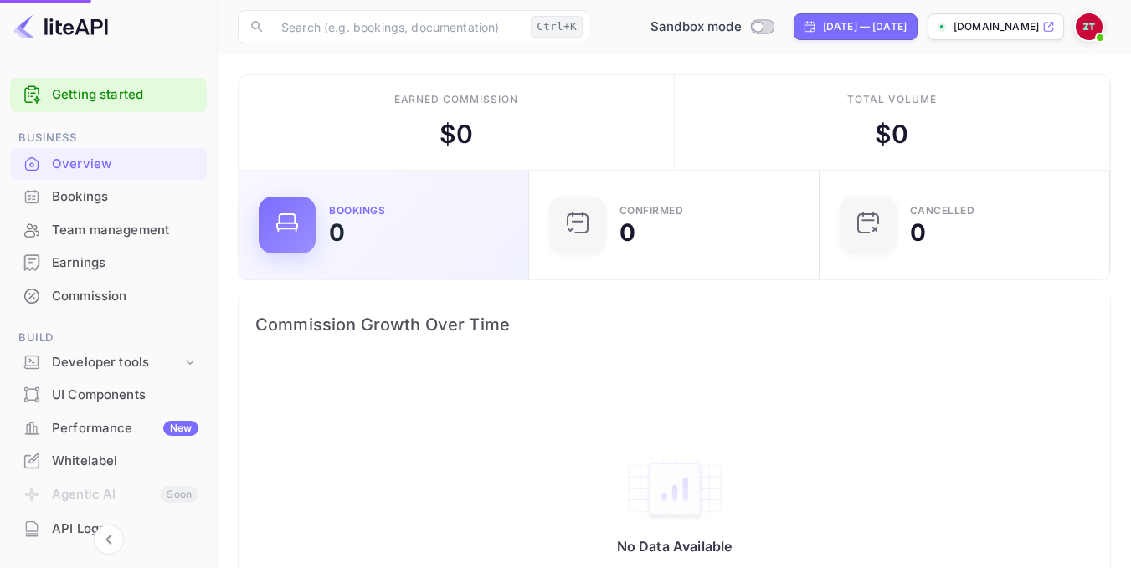  Describe the element at coordinates (1089, 27) in the screenshot. I see `img: Zafer Tepe` at that location.